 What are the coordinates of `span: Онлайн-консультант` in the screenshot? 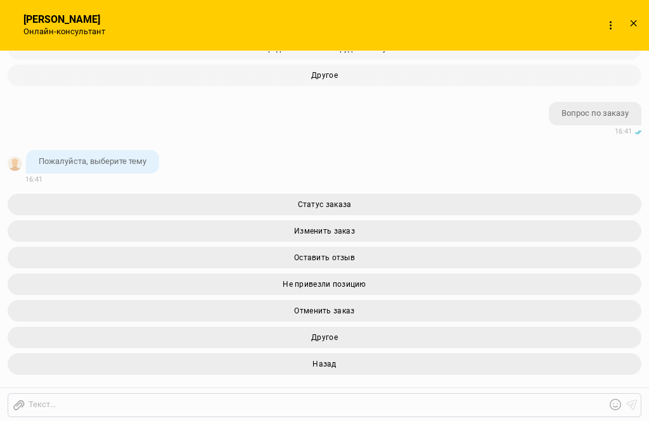 It's located at (67, 32).